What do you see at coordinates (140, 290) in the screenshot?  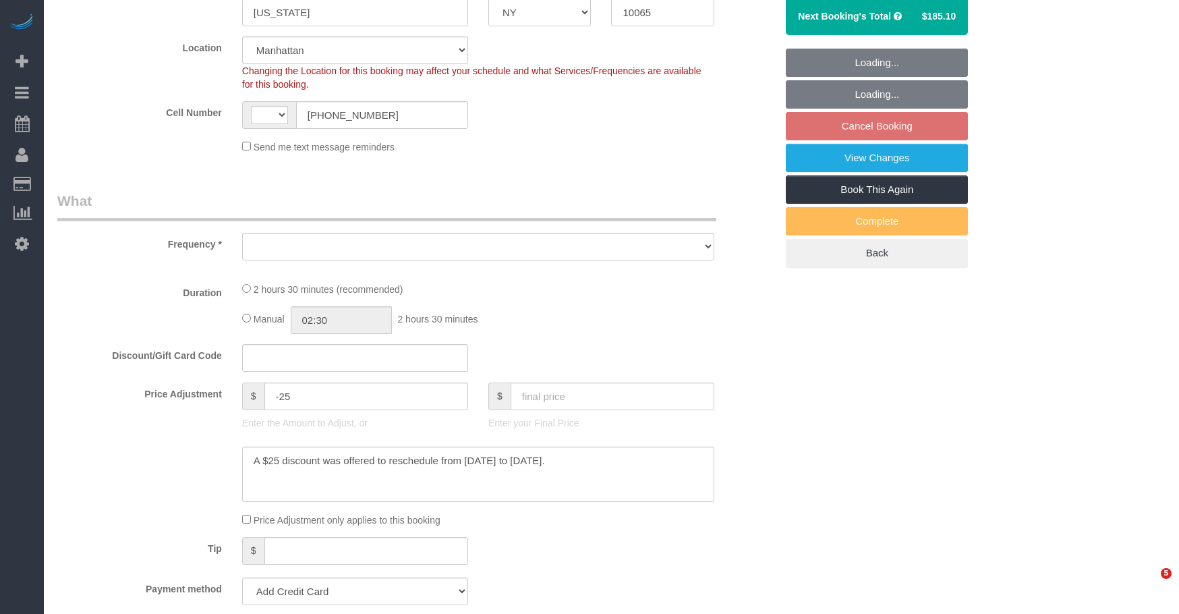 I see `label: Duration` at bounding box center [140, 290].